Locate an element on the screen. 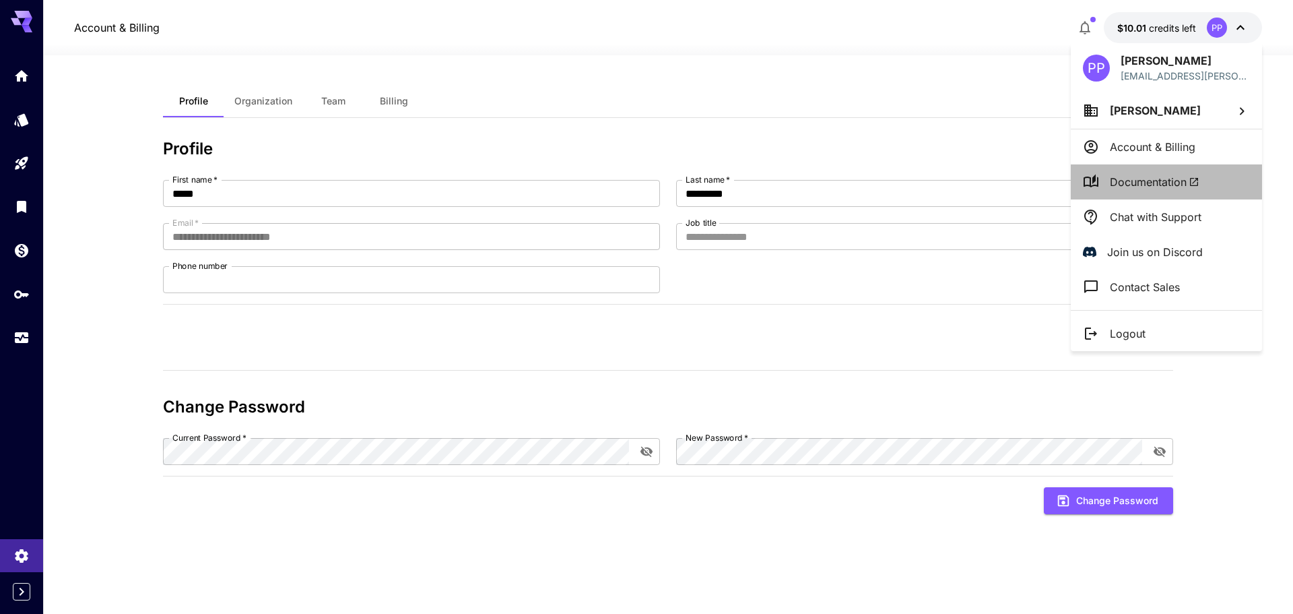 Image resolution: width=1293 pixels, height=614 pixels. p: Contact Sales is located at coordinates (1145, 287).